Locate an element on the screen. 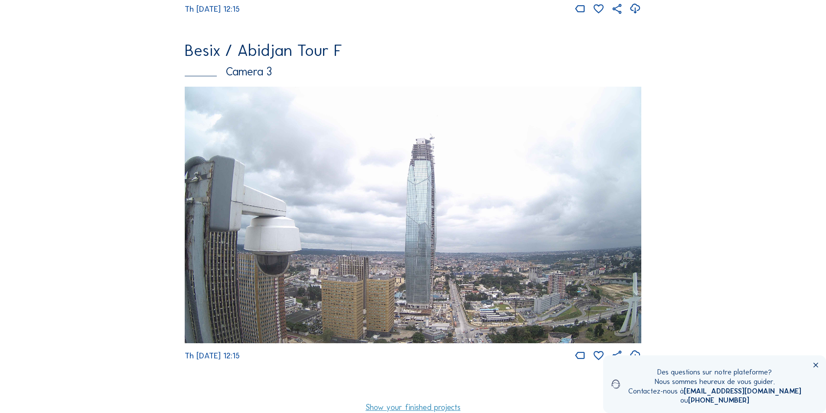  div: Nous sommes heureux de vous guider. is located at coordinates (714, 382).